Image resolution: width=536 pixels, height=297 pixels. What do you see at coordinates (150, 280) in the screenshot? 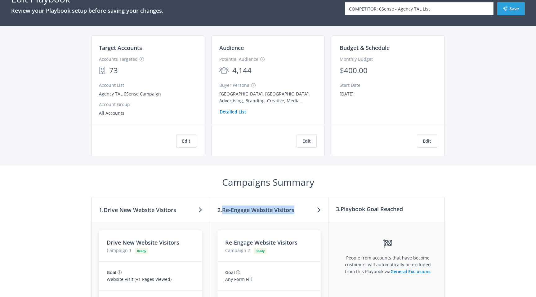
I see `p: Website Visit (+1 Pages Viewed)` at bounding box center [150, 280].